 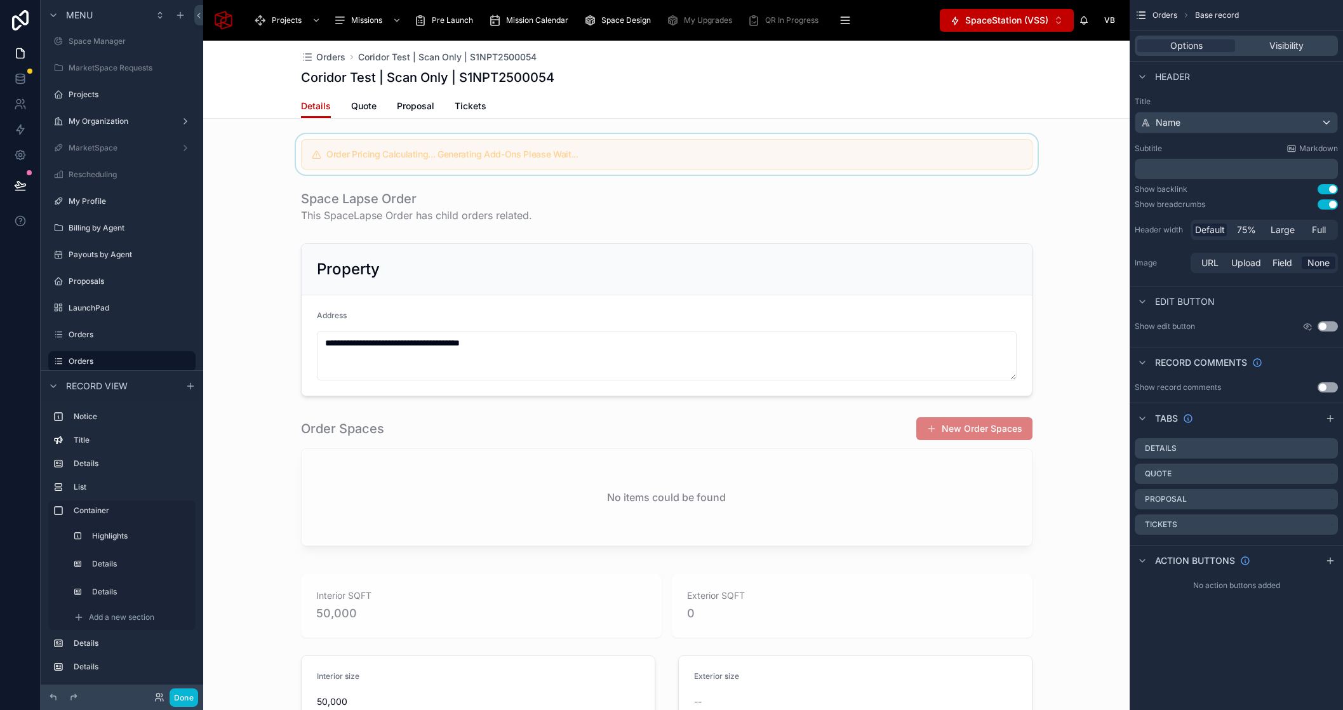 I want to click on a: My Organization, so click(x=122, y=121).